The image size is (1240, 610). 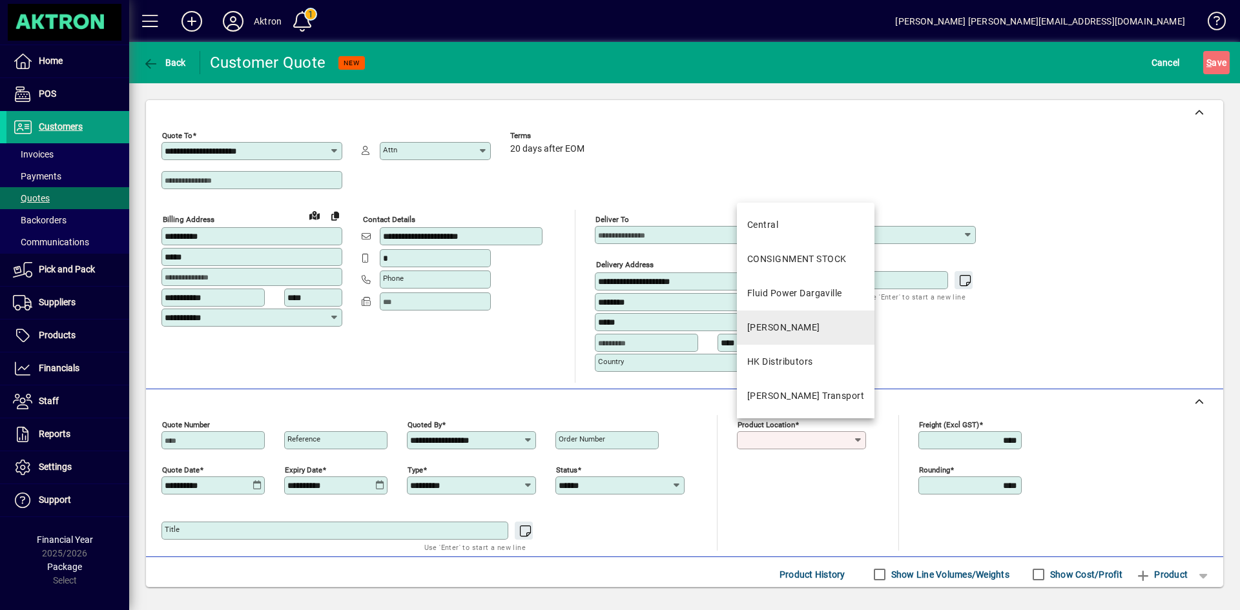 What do you see at coordinates (67, 269) in the screenshot?
I see `span: Pick and Pack` at bounding box center [67, 269].